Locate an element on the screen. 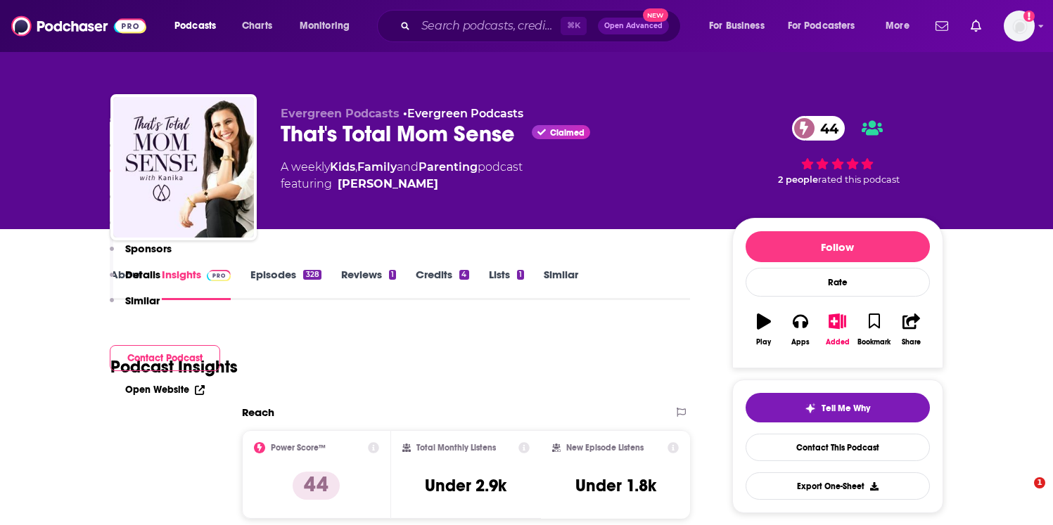 The width and height of the screenshot is (1053, 525). a: Kids is located at coordinates (342, 167).